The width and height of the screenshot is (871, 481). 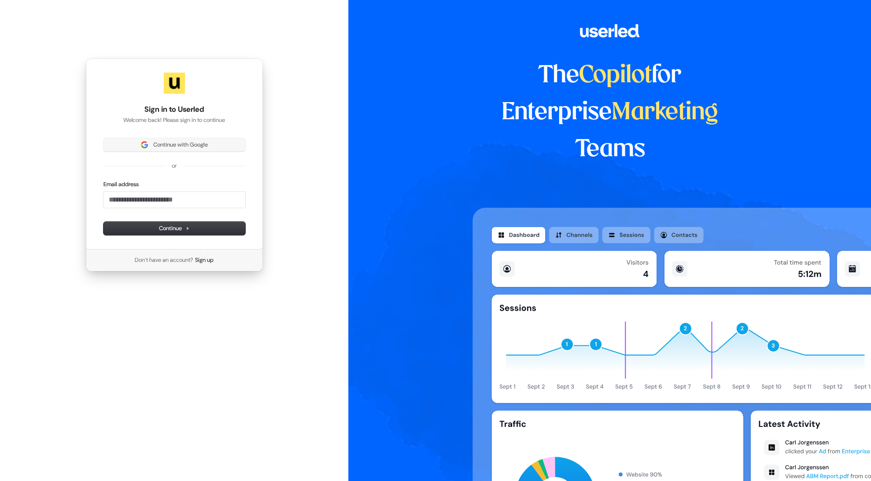 I want to click on p: Welcome back! Please sign in to continue, so click(x=174, y=120).